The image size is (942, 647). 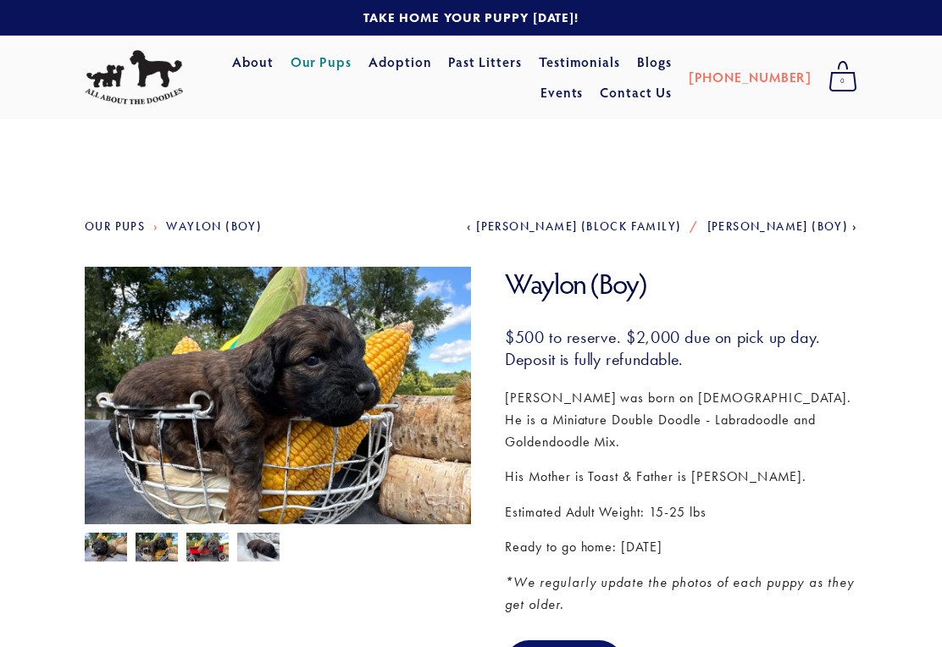 I want to click on a: Adoption, so click(x=400, y=63).